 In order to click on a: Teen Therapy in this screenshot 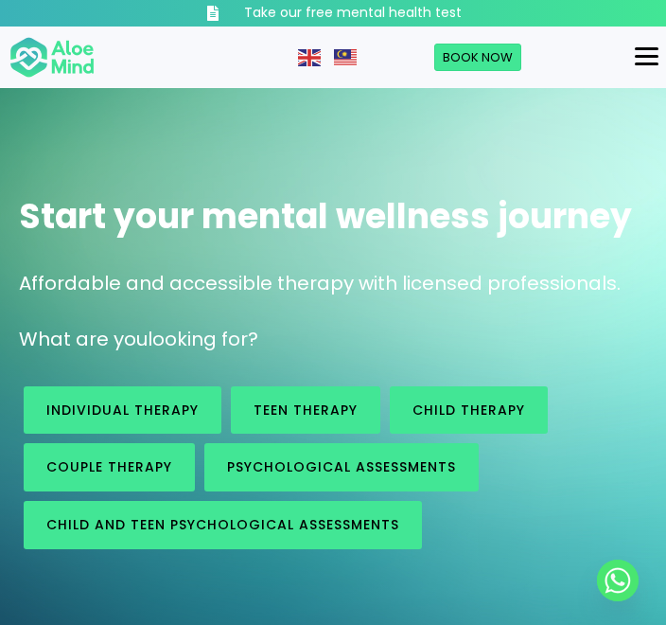, I will do `click(306, 410)`.